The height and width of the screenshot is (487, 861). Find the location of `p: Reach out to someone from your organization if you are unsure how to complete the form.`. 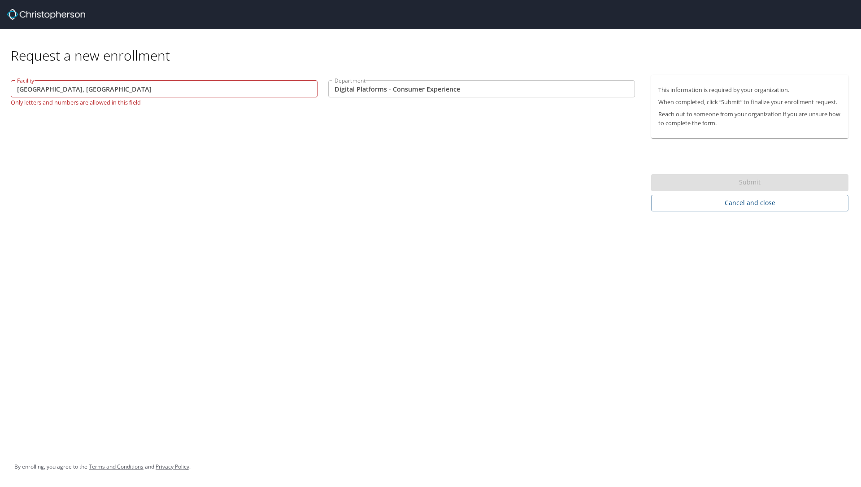

p: Reach out to someone from your organization if you are unsure how to complete the form. is located at coordinates (750, 118).